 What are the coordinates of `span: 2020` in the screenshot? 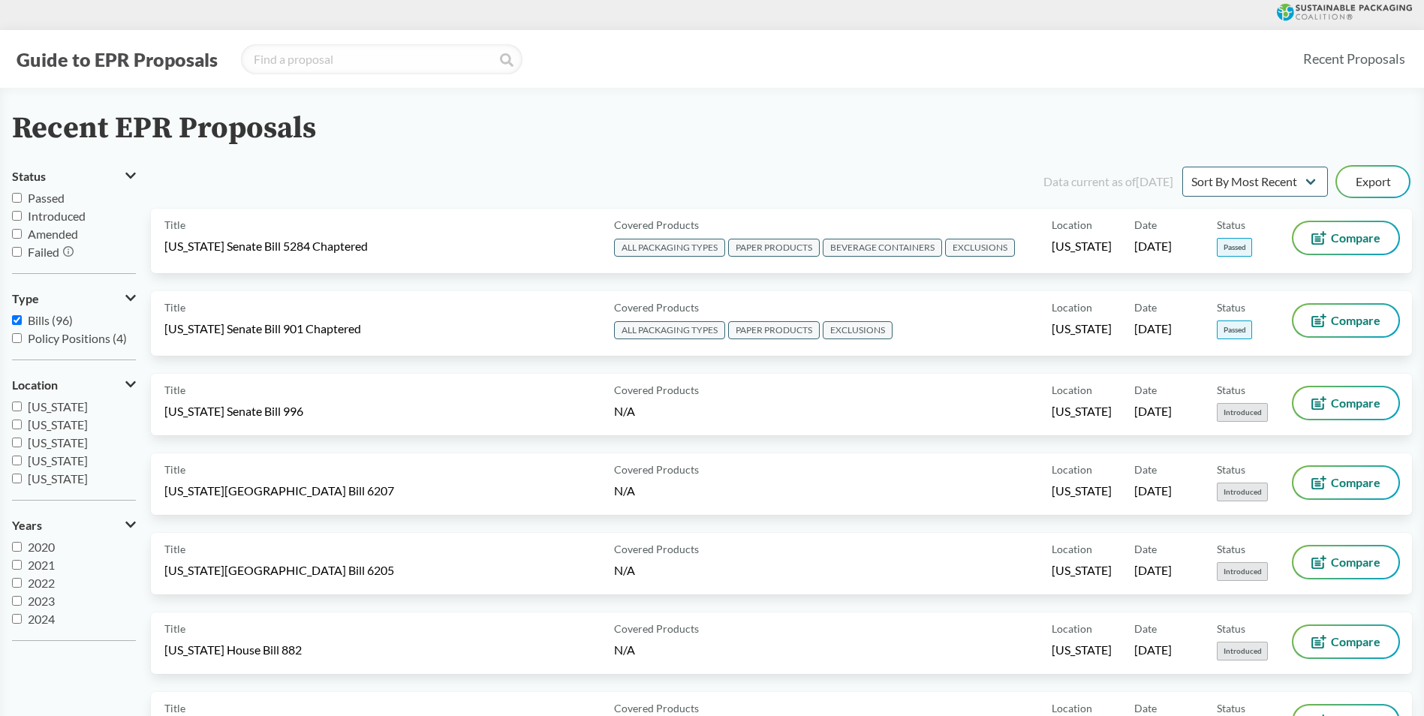 It's located at (41, 546).